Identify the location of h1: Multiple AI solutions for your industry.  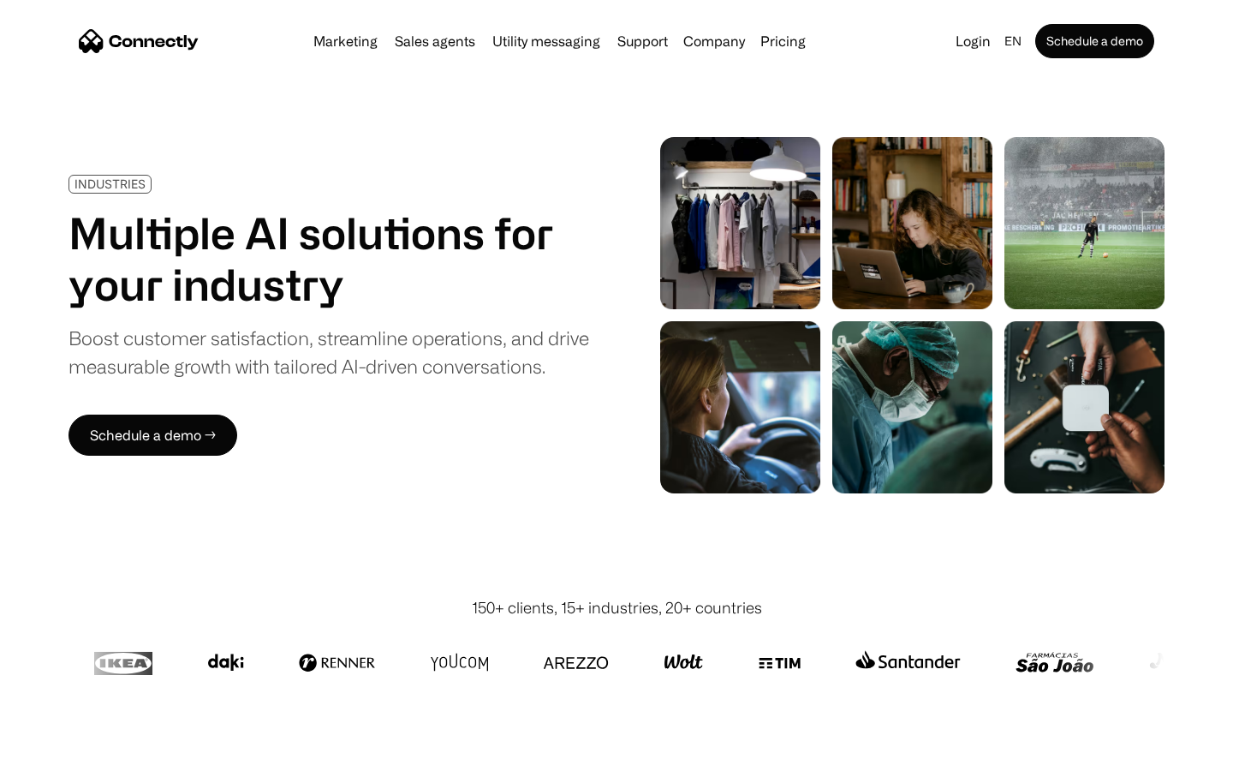
(329, 259).